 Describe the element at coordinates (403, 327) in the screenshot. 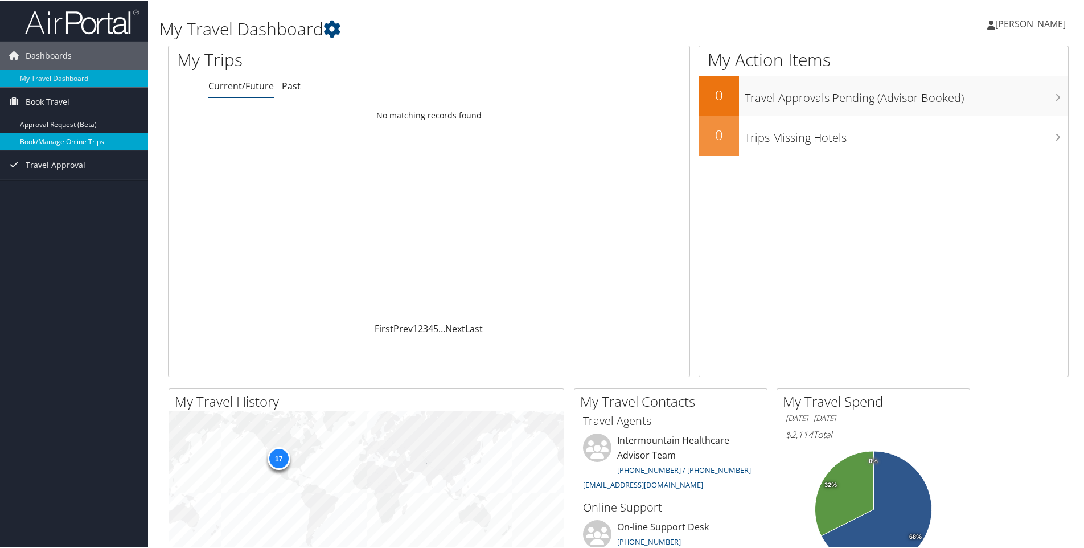

I see `a: Prev` at that location.